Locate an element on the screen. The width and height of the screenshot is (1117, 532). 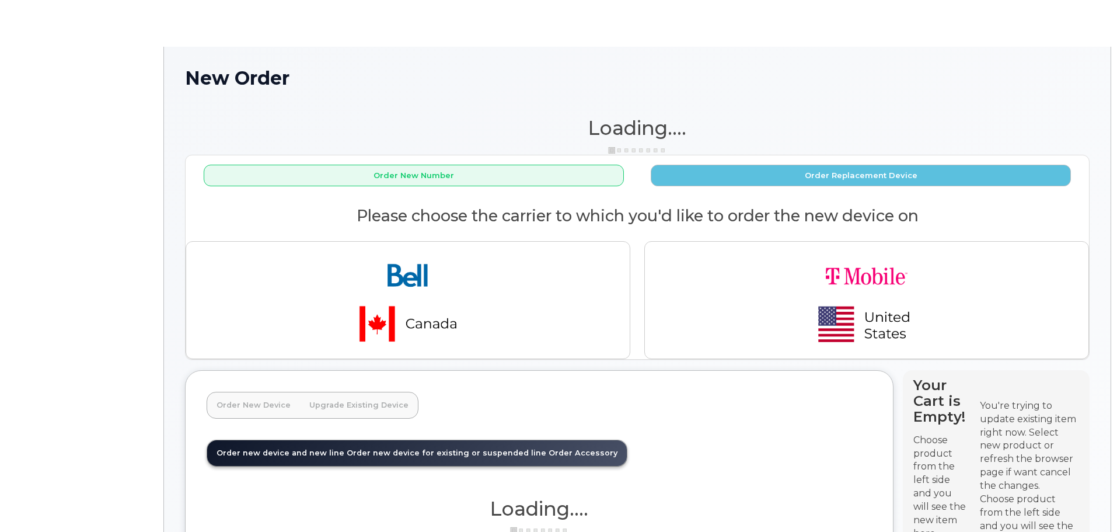
h1: New Order is located at coordinates (638, 78).